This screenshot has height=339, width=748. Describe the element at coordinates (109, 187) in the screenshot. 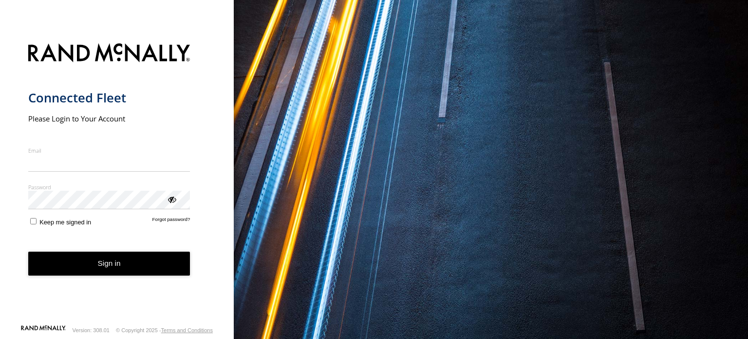

I see `label: Password` at that location.